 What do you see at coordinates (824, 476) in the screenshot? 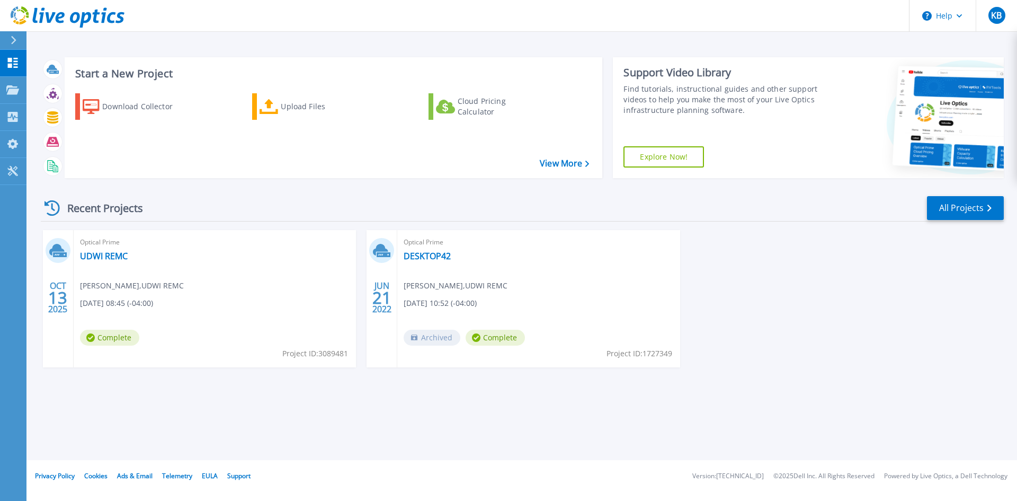
I see `li: © 2025 Dell Inc. All Rights Reserved` at bounding box center [824, 476].